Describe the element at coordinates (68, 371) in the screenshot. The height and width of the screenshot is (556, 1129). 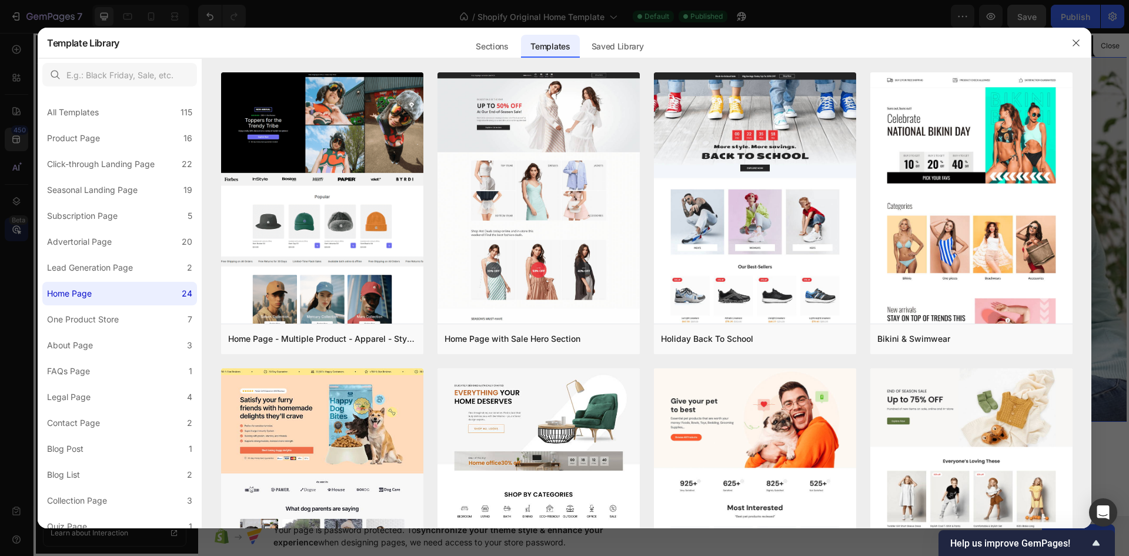
I see `div: FAQs Page` at that location.